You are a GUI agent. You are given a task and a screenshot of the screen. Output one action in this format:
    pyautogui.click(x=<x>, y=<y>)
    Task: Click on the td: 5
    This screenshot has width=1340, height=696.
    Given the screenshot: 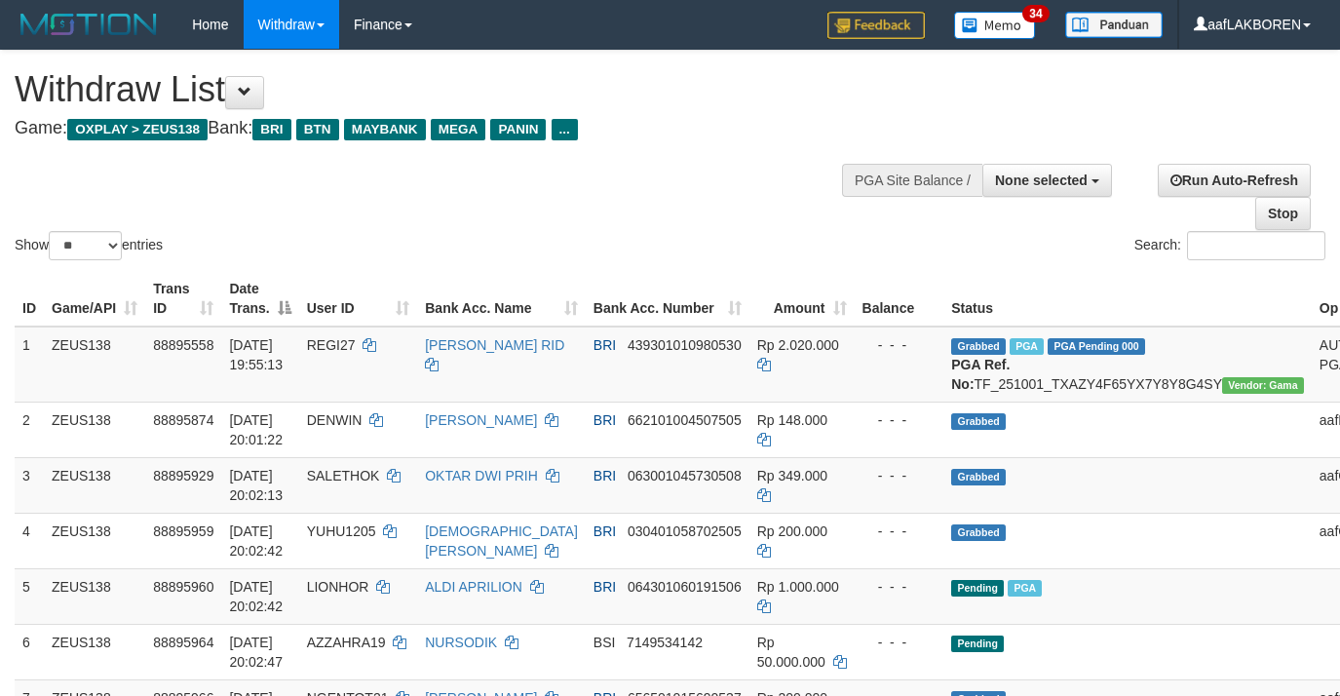 What is the action you would take?
    pyautogui.click(x=29, y=595)
    